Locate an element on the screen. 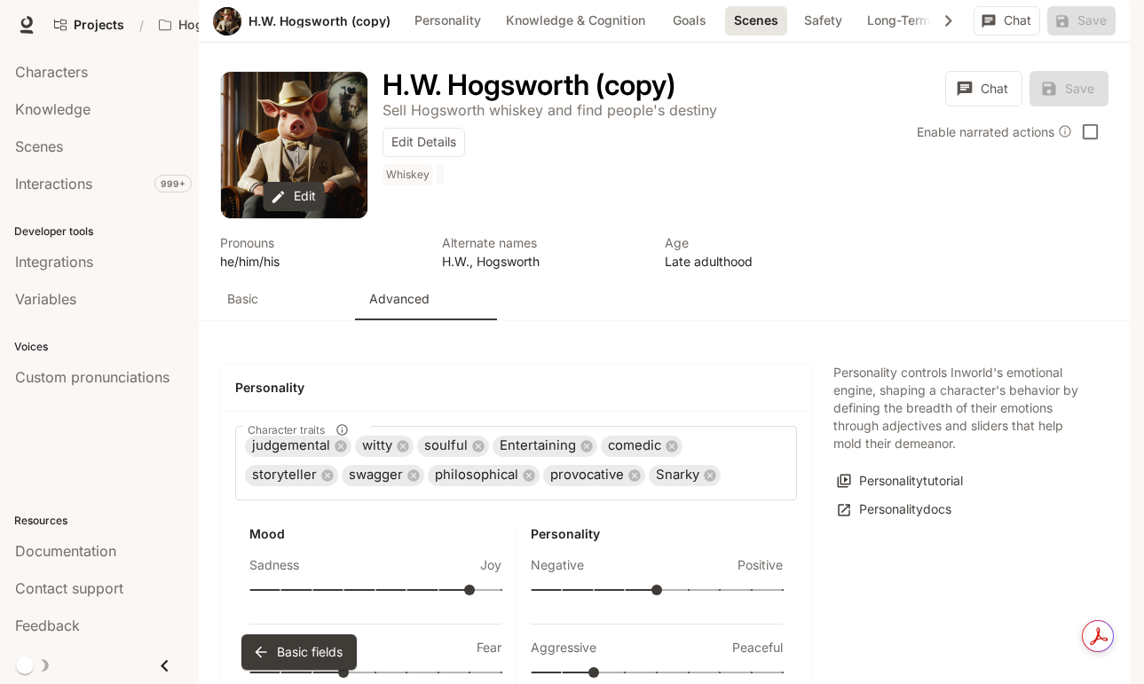 The height and width of the screenshot is (684, 1144). button: Knowledge & Cognition is located at coordinates (575, 20).